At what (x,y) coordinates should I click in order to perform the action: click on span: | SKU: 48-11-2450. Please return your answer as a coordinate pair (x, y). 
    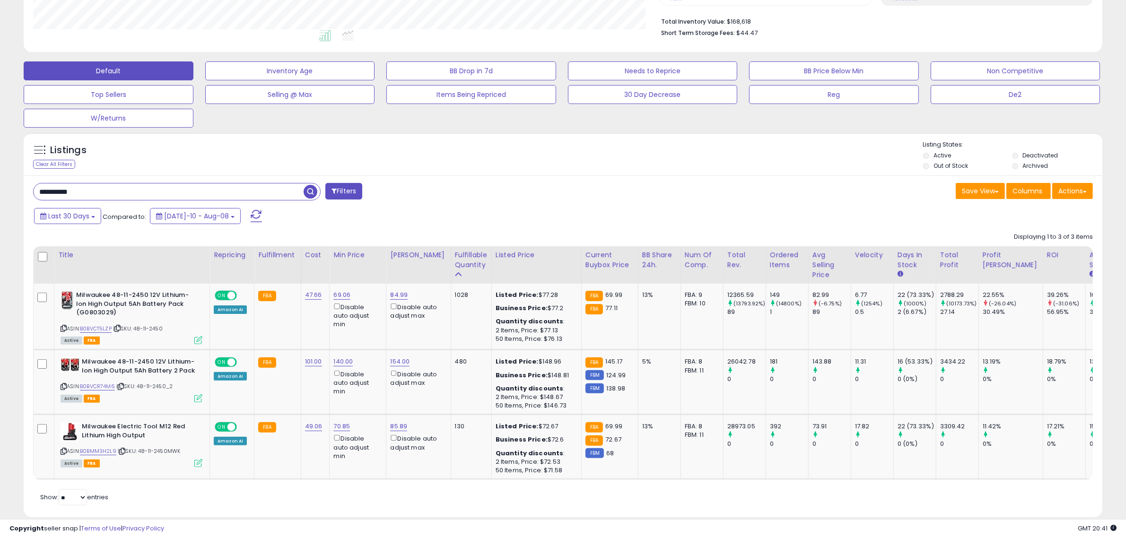
    Looking at the image, I should click on (138, 329).